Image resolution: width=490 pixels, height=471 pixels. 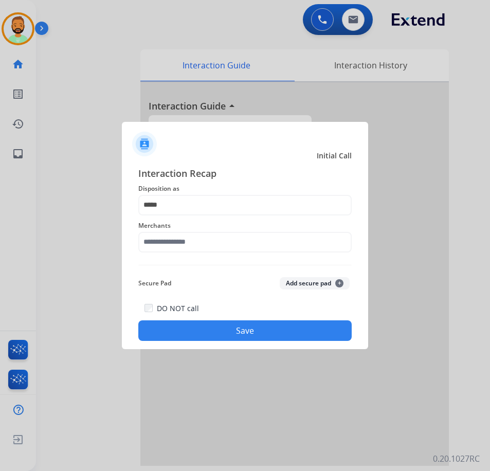 I want to click on button: Add secure pad+, so click(x=315, y=284).